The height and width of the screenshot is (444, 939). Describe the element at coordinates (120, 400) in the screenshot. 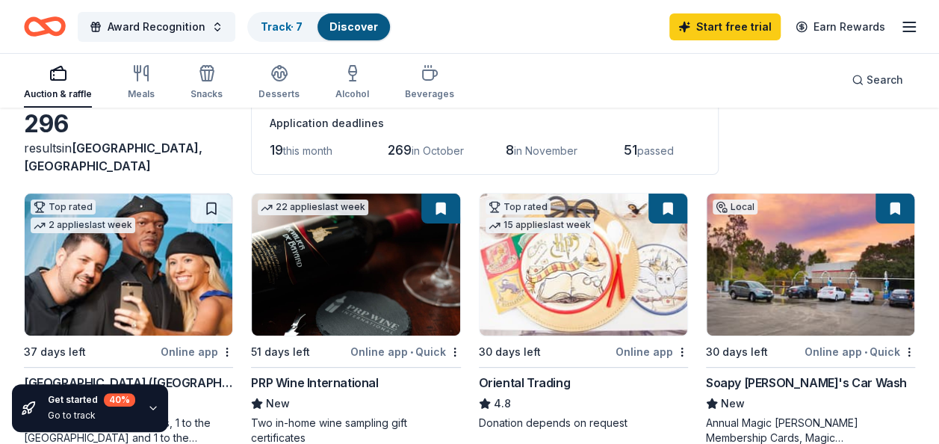

I see `div: 40 %` at that location.